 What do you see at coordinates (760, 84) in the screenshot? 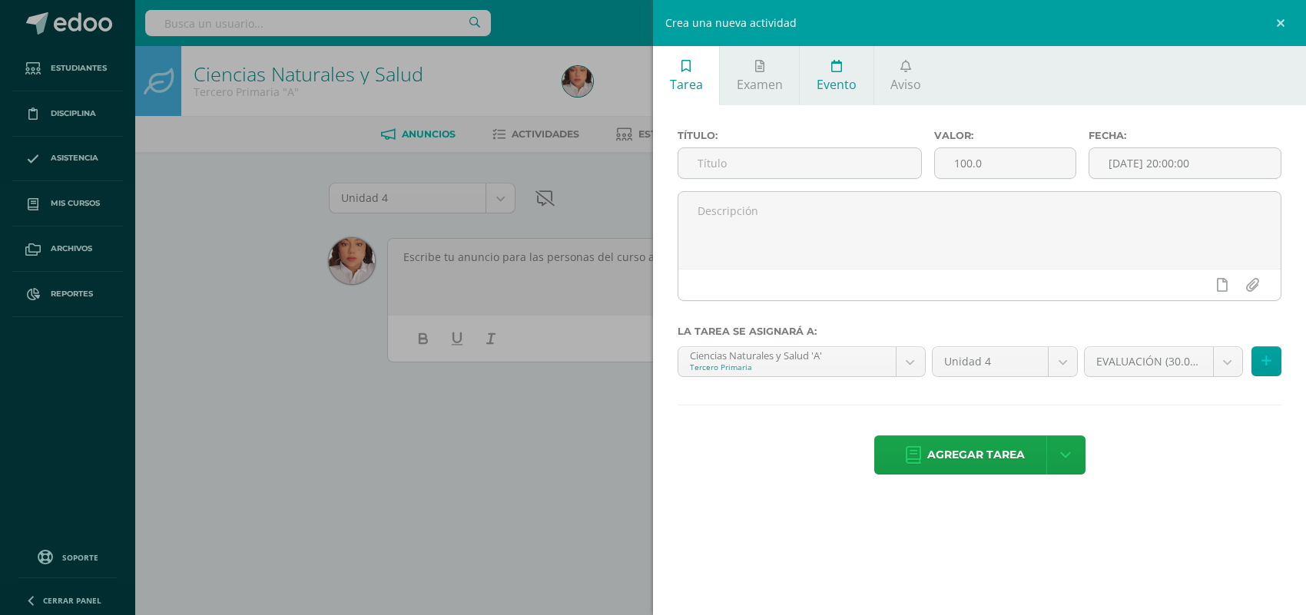
I see `span: Examen` at bounding box center [760, 84].